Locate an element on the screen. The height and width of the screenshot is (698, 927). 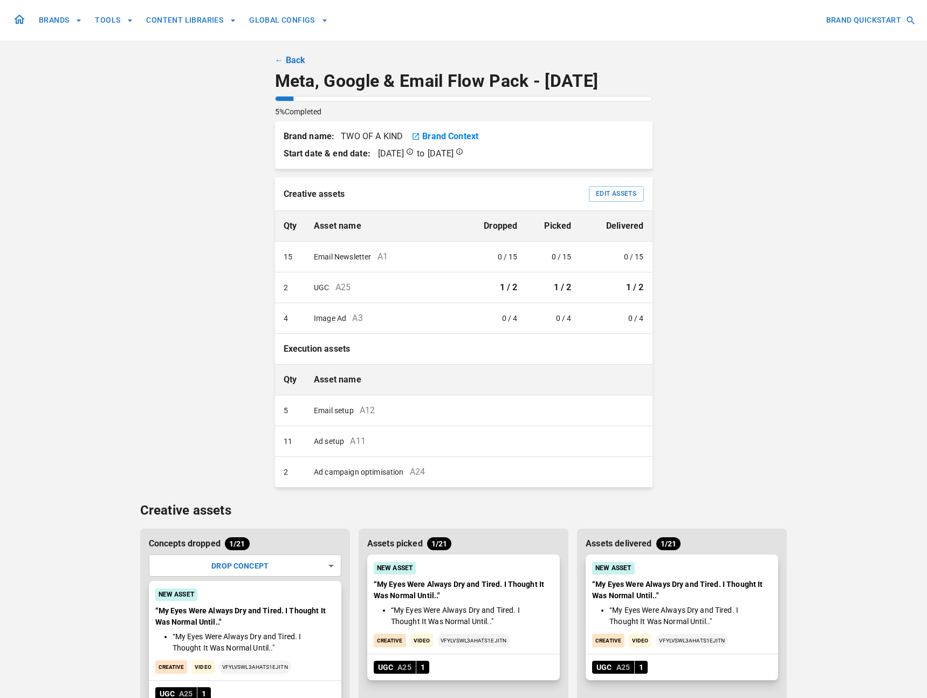
strong: Brand name: is located at coordinates (311, 136).